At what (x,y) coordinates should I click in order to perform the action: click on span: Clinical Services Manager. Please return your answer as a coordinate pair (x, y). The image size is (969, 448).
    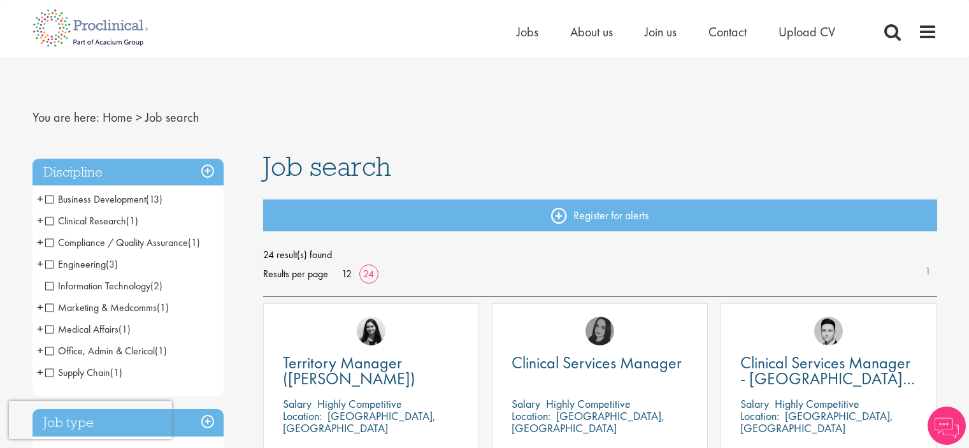
    Looking at the image, I should click on (597, 363).